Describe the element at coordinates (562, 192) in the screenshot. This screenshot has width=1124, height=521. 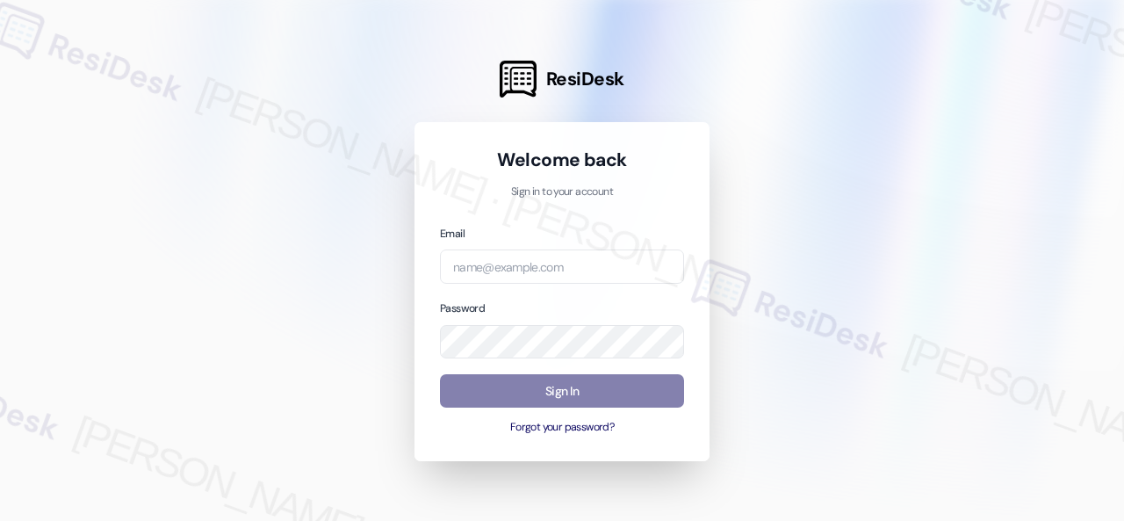
I see `p: Sign in to your account` at that location.